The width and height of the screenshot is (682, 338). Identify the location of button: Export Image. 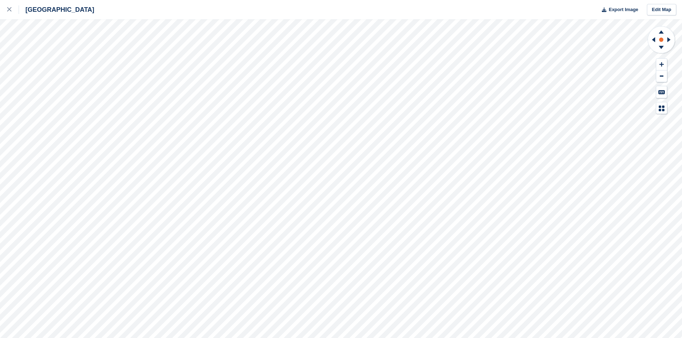
(617, 10).